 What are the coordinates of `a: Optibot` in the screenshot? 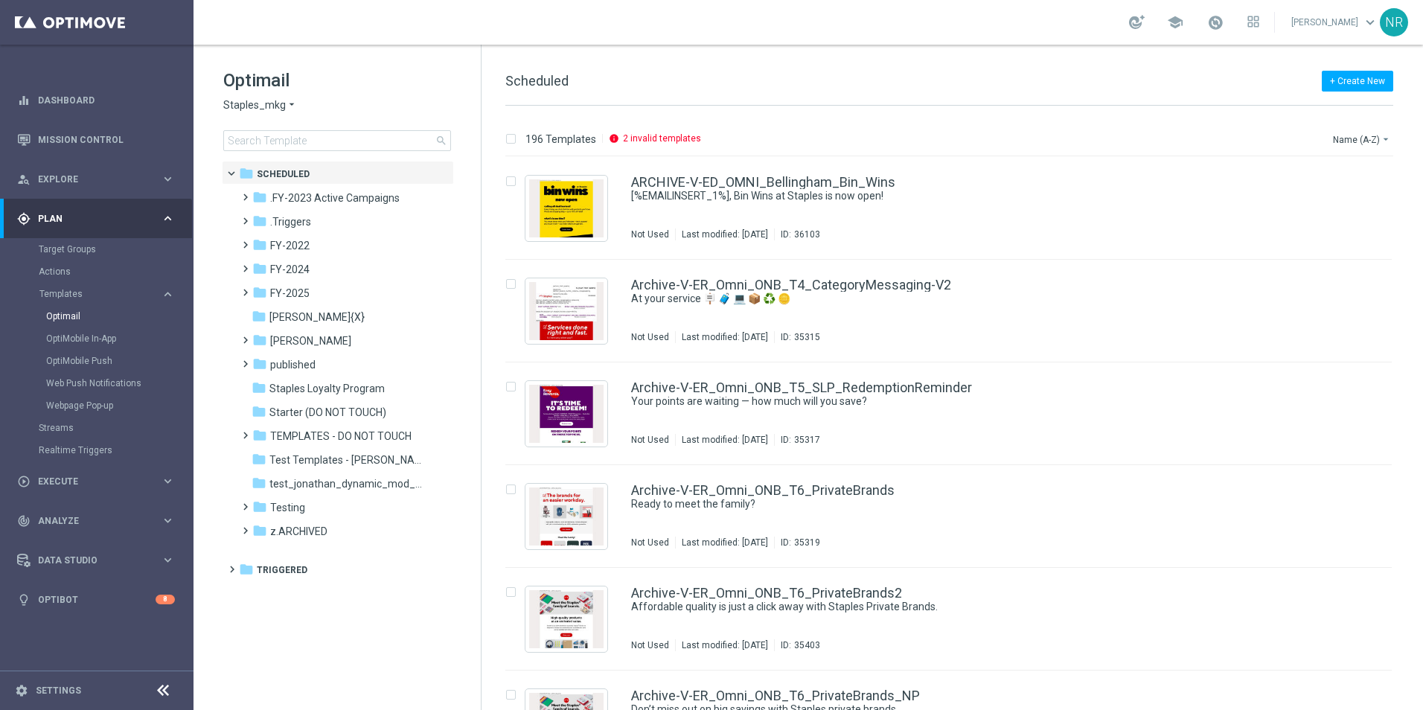 It's located at (97, 599).